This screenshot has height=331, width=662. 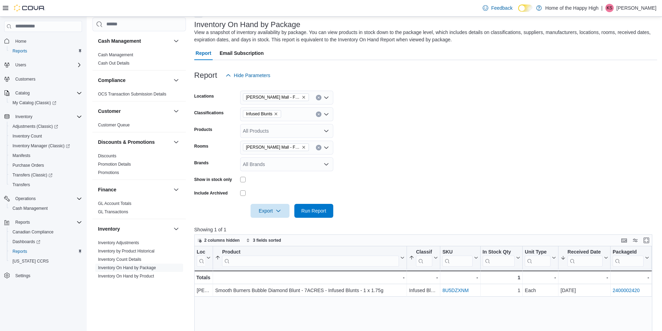 What do you see at coordinates (28, 165) in the screenshot?
I see `span: Purchase Orders` at bounding box center [28, 165].